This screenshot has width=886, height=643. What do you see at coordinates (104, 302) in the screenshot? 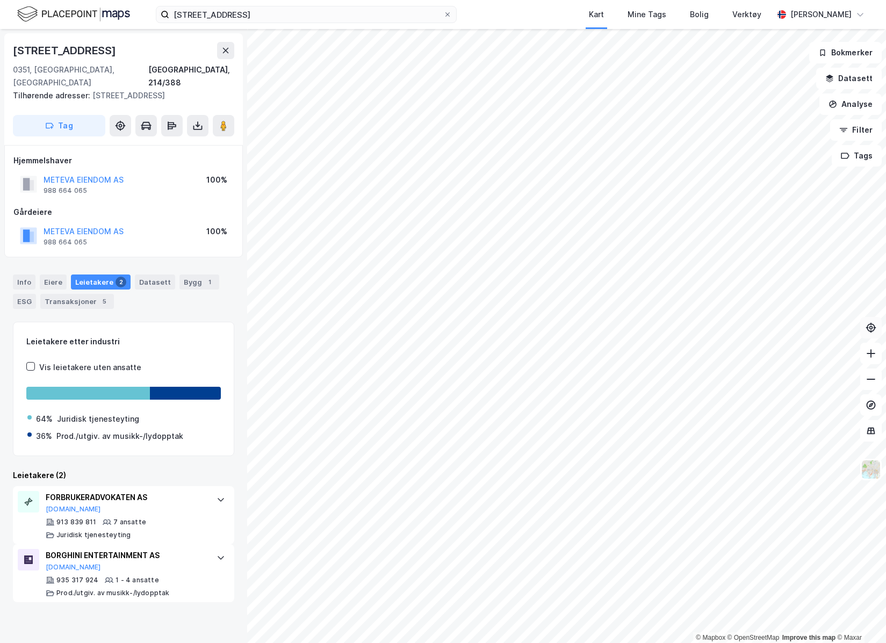
I see `div: 5` at bounding box center [104, 302].